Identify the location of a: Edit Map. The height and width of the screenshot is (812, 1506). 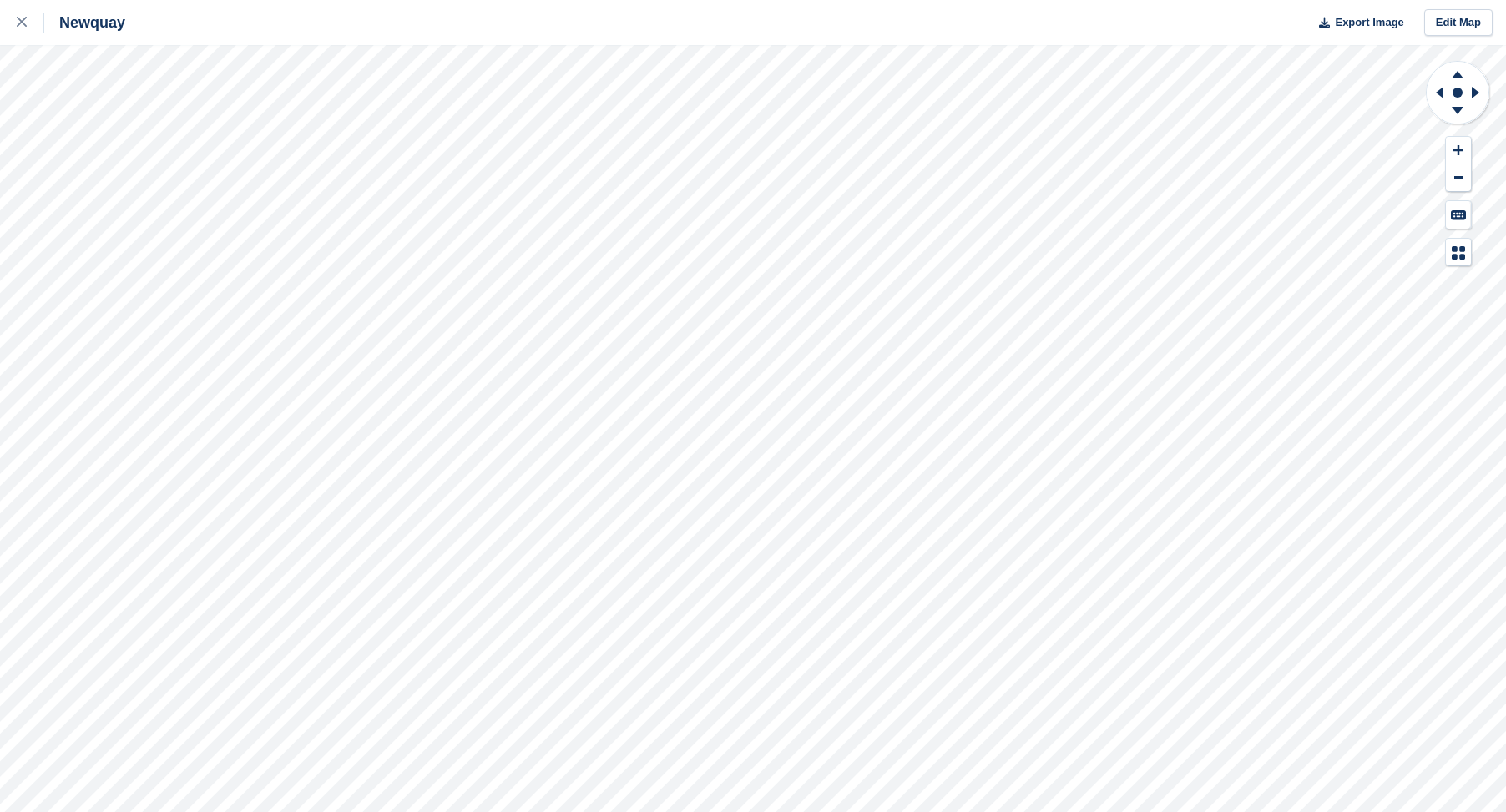
(1459, 22).